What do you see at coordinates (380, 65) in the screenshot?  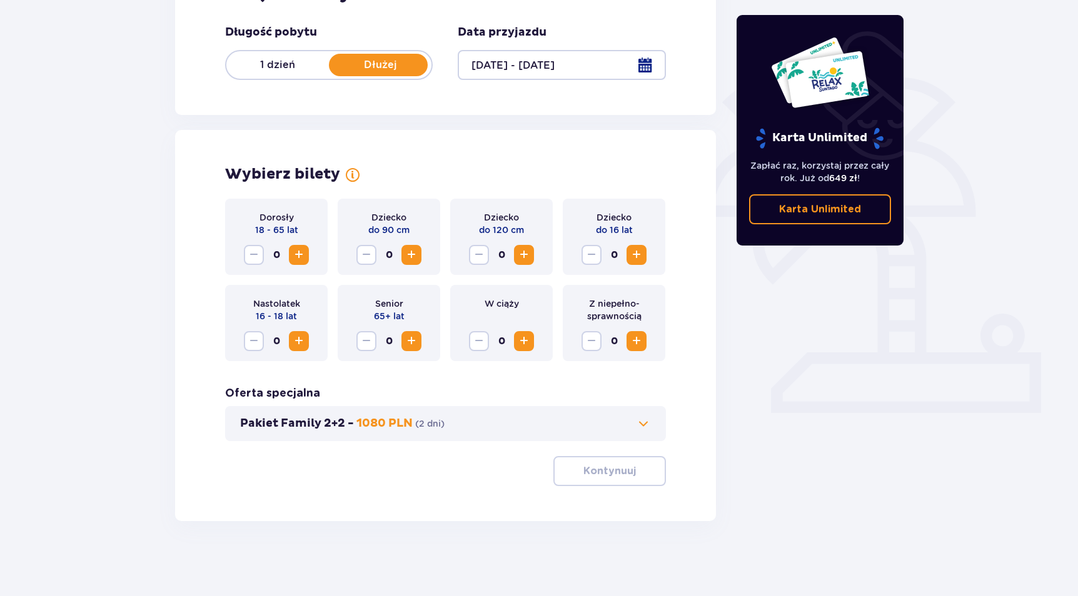 I see `p: Dłużej` at bounding box center [380, 65].